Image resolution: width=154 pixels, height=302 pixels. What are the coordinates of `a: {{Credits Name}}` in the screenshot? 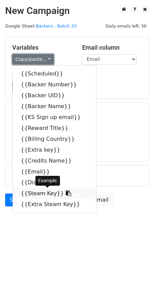 It's located at (54, 161).